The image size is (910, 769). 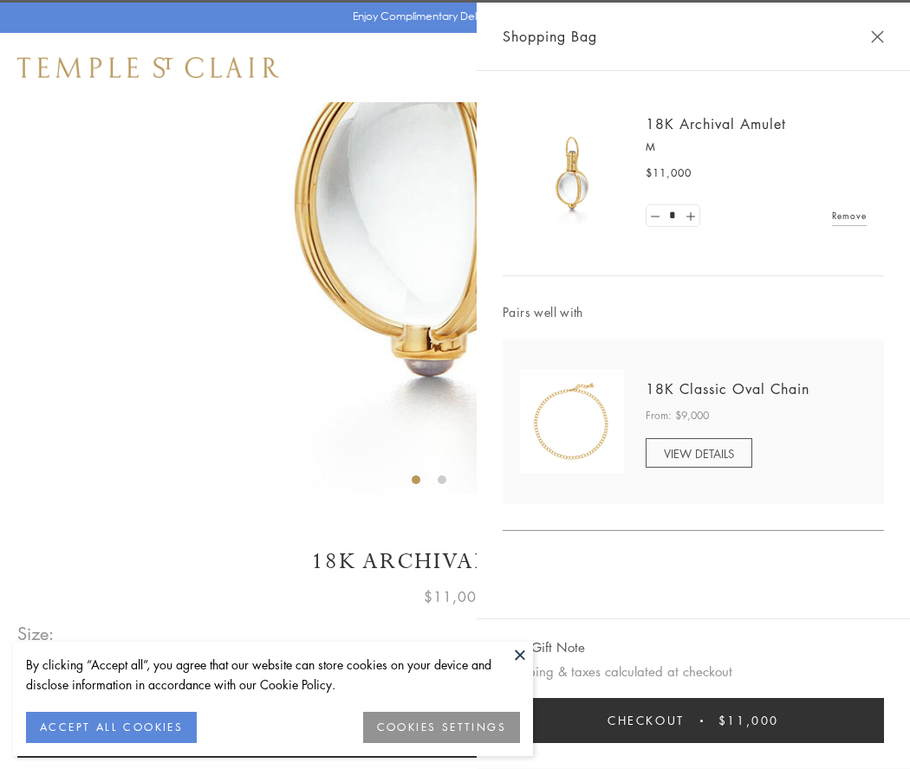 I want to click on img: N88865-OV18, so click(x=572, y=422).